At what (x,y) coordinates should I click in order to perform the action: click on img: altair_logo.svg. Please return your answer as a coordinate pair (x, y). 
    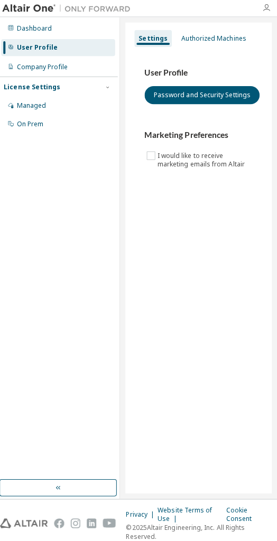
    Looking at the image, I should click on (26, 517).